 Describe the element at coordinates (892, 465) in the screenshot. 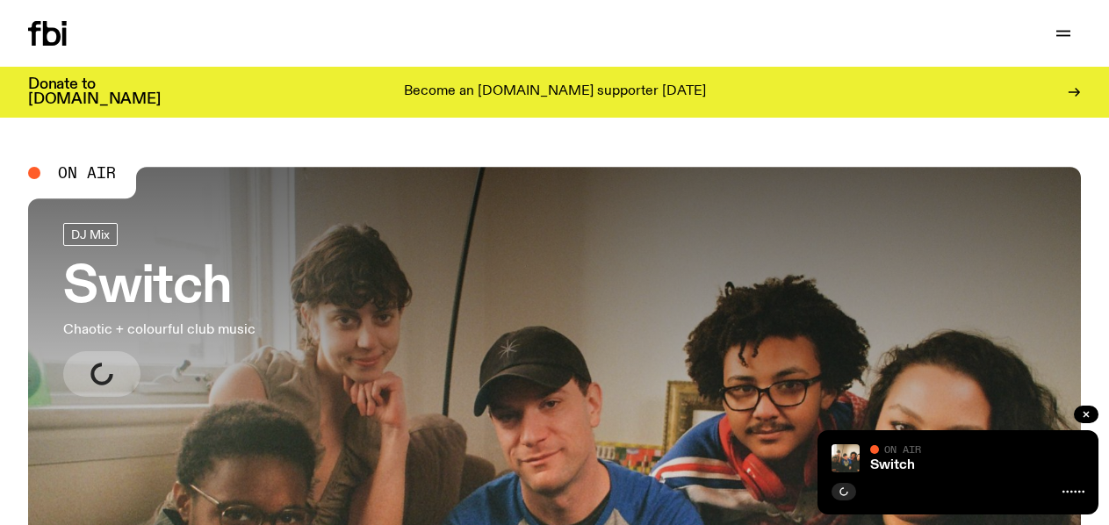

I see `a: Switch` at that location.